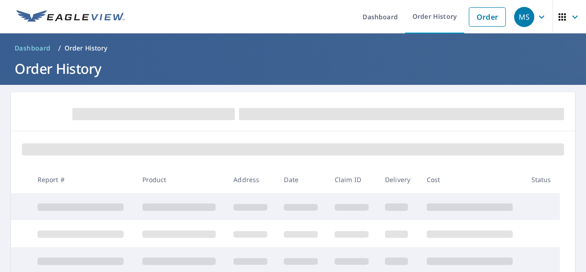  Describe the element at coordinates (251, 179) in the screenshot. I see `th: Address` at that location.